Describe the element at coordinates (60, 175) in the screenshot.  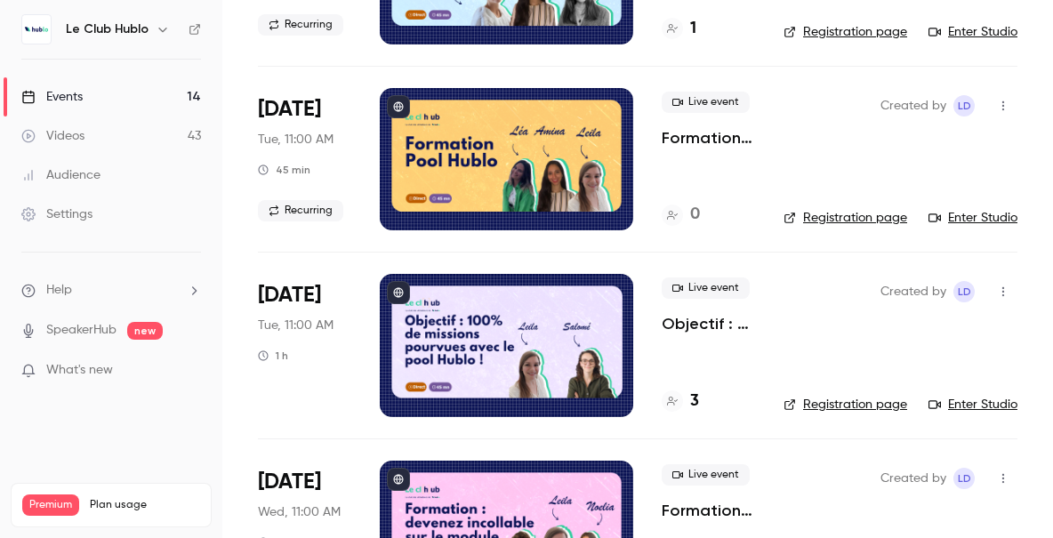
I see `div: Audience` at that location.